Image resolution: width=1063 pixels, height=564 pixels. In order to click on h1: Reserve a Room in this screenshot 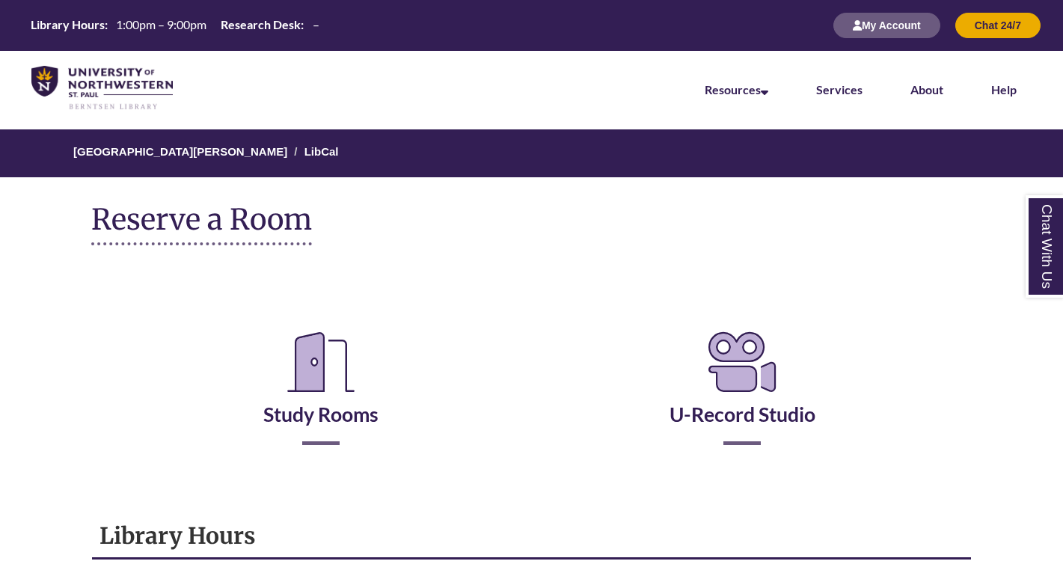, I will do `click(201, 224)`.